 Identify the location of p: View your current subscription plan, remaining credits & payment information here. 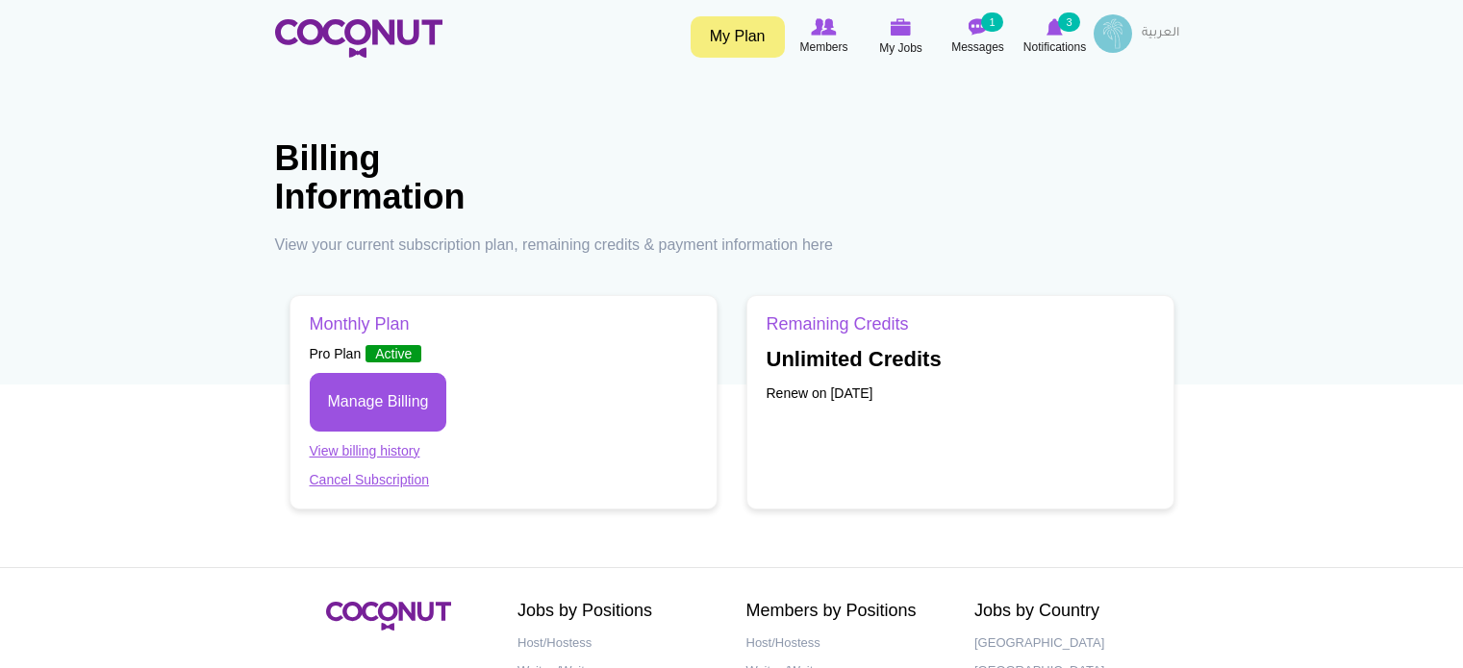
(732, 245).